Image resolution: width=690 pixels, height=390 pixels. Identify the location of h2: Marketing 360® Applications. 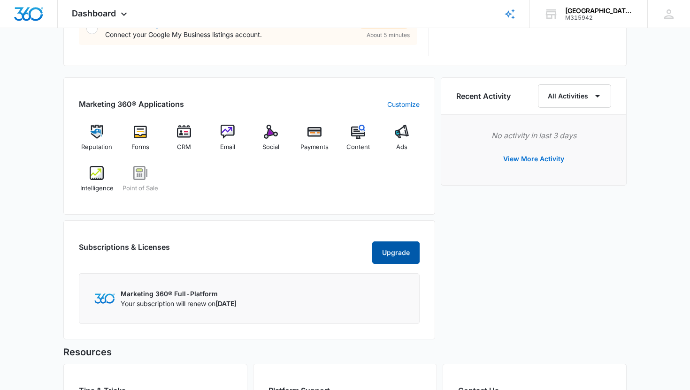
(131, 104).